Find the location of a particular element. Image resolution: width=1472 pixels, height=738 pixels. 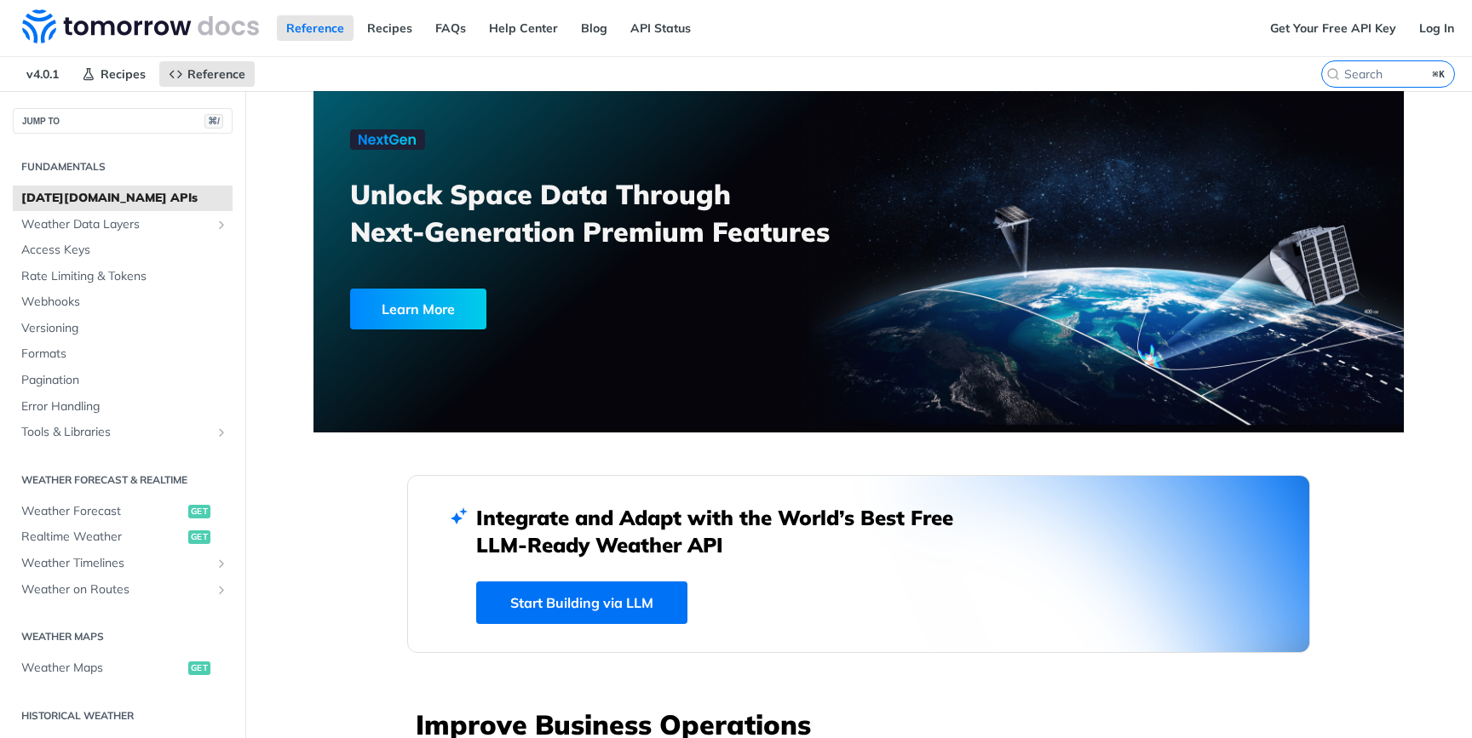

span: Pagination is located at coordinates (124, 381).